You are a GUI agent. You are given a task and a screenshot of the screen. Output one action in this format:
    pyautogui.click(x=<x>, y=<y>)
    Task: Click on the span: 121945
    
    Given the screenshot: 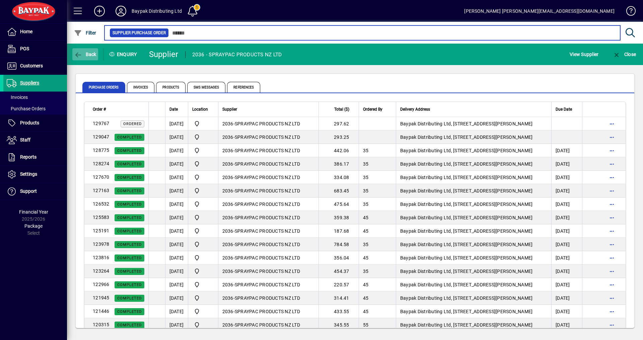 What is the action you would take?
    pyautogui.click(x=101, y=298)
    